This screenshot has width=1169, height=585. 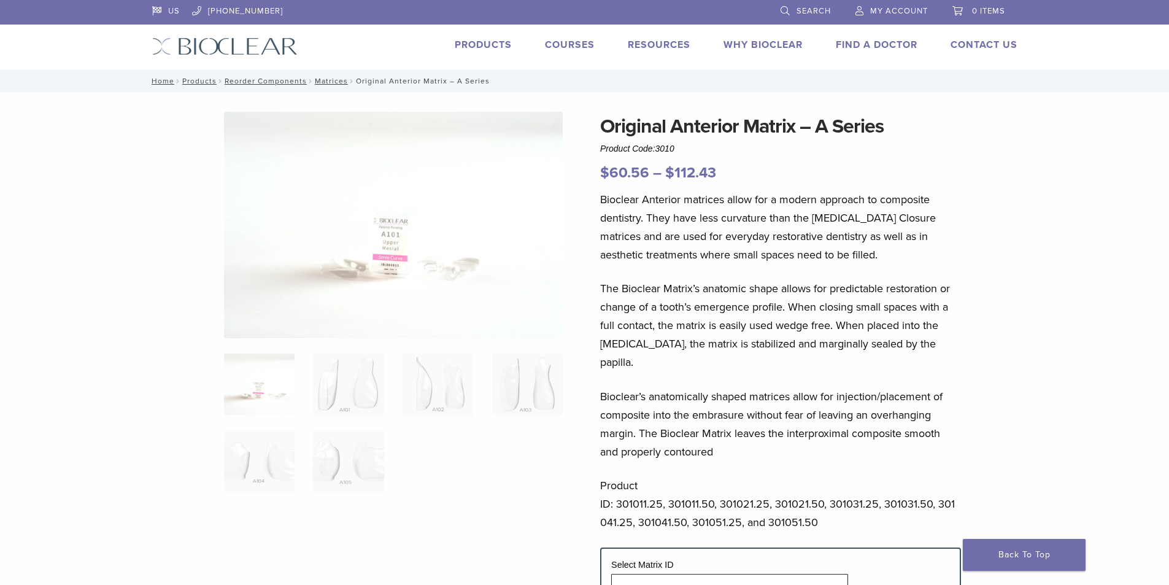 What do you see at coordinates (585, 81) in the screenshot?
I see `nav: Original Anterior Matrix – A Series` at bounding box center [585, 81].